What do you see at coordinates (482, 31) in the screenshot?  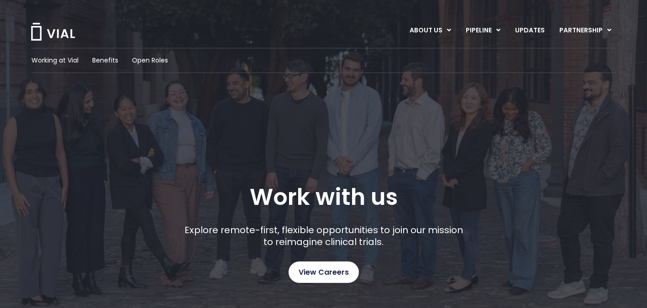 I see `a: PIPELINEMenu Toggle` at bounding box center [482, 31].